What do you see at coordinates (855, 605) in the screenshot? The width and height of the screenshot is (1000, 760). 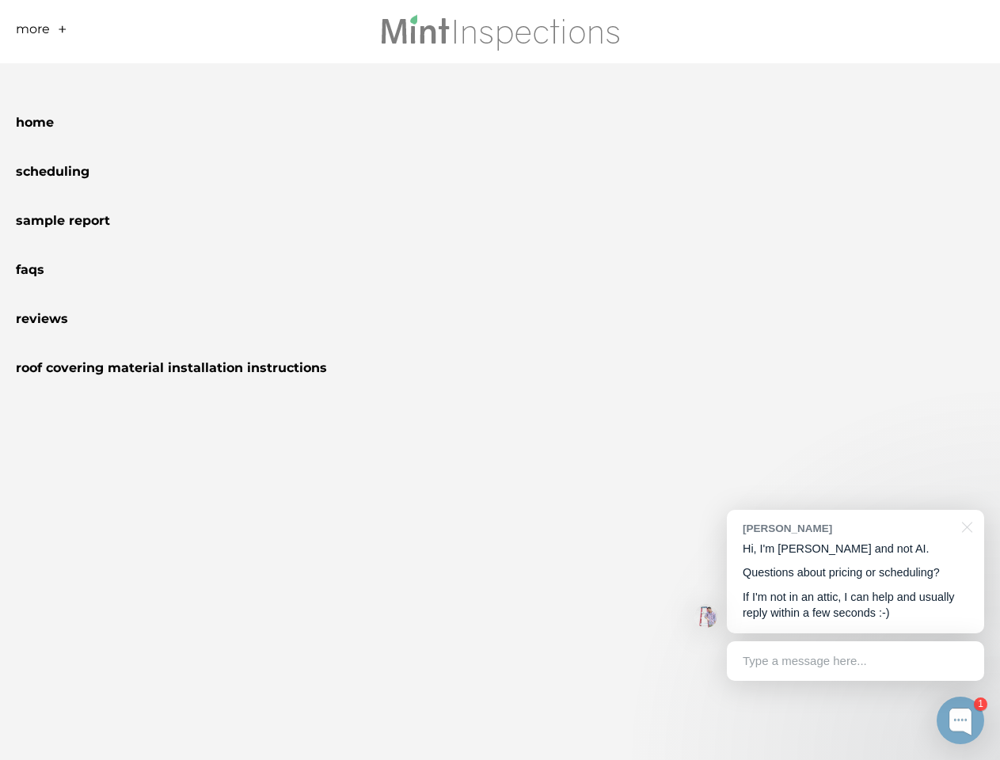 I see `p: If I'm not in an attic, I can help and usually reply within a few seconds :-)` at bounding box center [855, 605].